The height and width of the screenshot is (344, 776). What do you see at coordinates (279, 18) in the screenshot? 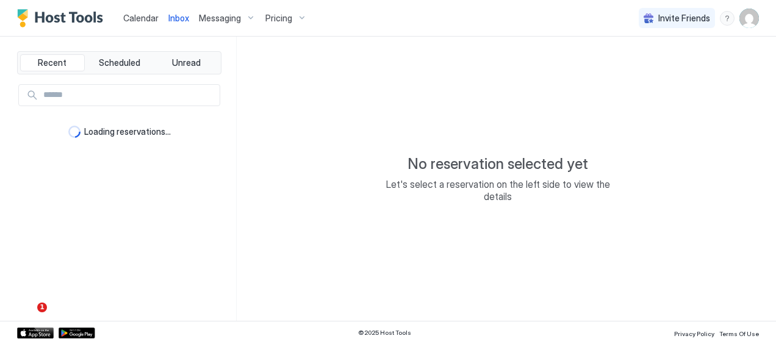
I see `span: Pricing` at bounding box center [279, 18].